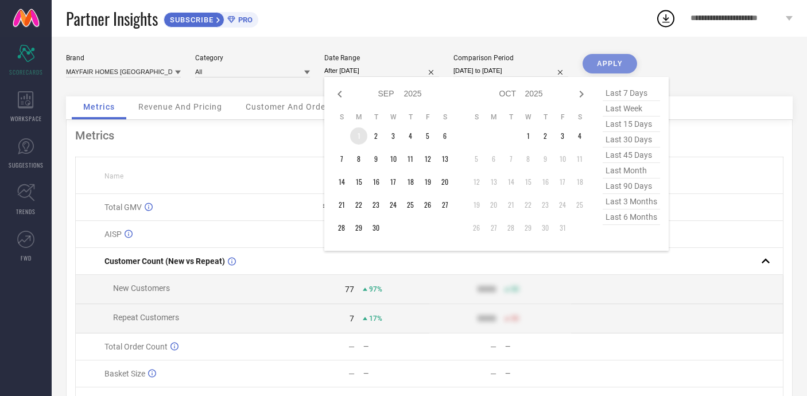 The width and height of the screenshot is (807, 396). Describe the element at coordinates (125, 374) in the screenshot. I see `span: Basket Size` at that location.